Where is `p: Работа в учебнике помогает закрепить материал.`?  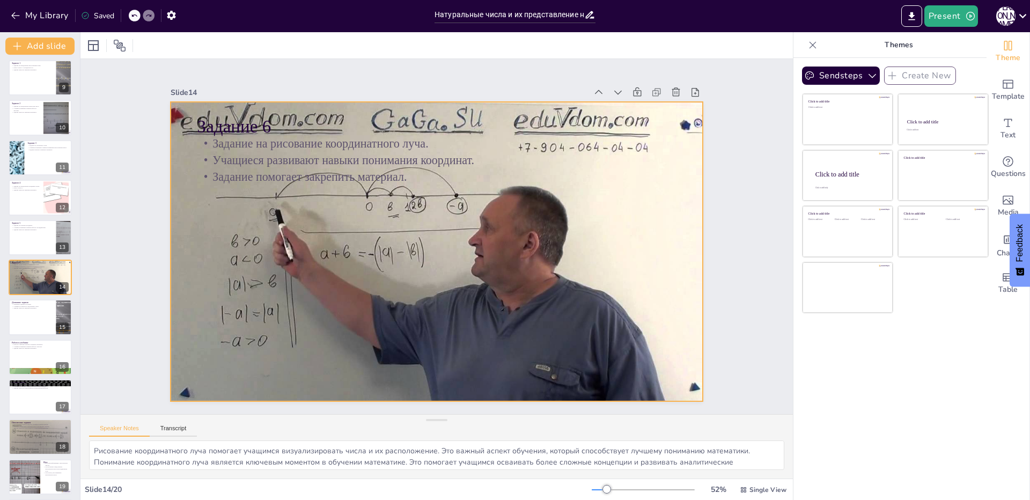
p: Работа в учебнике помогает закрепить материал. is located at coordinates (40, 344).